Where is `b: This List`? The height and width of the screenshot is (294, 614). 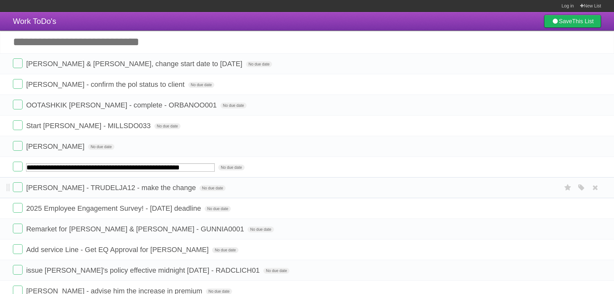
b: This List is located at coordinates (583, 21).